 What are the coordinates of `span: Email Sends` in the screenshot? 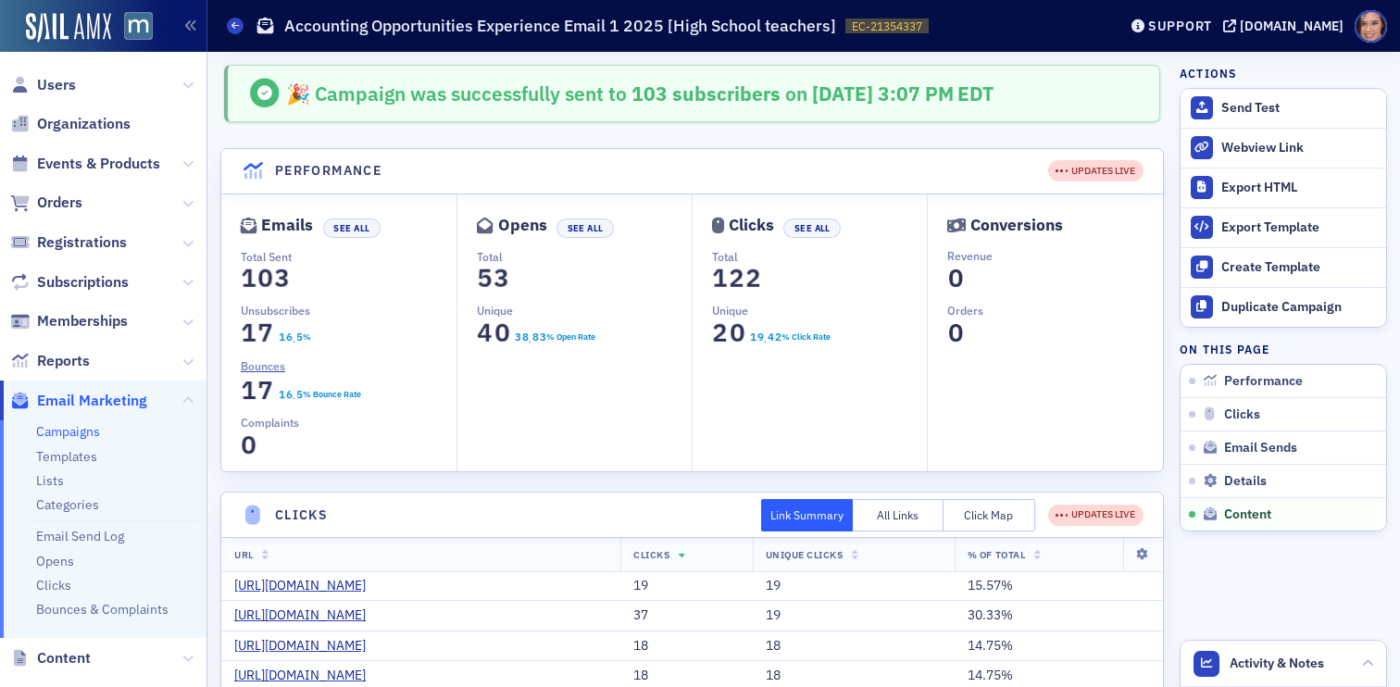 It's located at (1260, 448).